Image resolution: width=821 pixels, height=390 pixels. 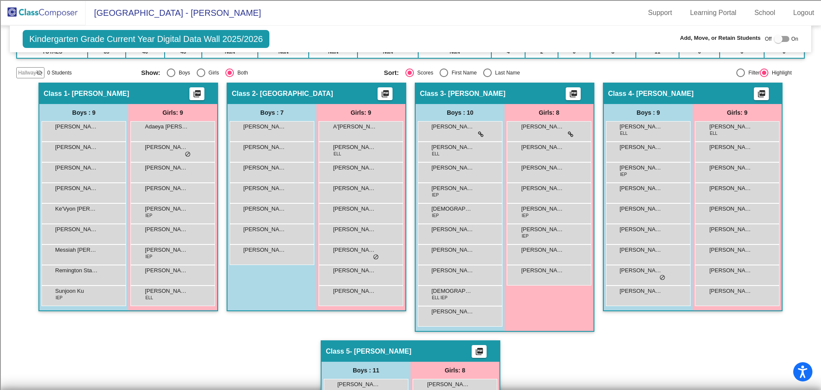 I want to click on div: Highlight, so click(x=780, y=73).